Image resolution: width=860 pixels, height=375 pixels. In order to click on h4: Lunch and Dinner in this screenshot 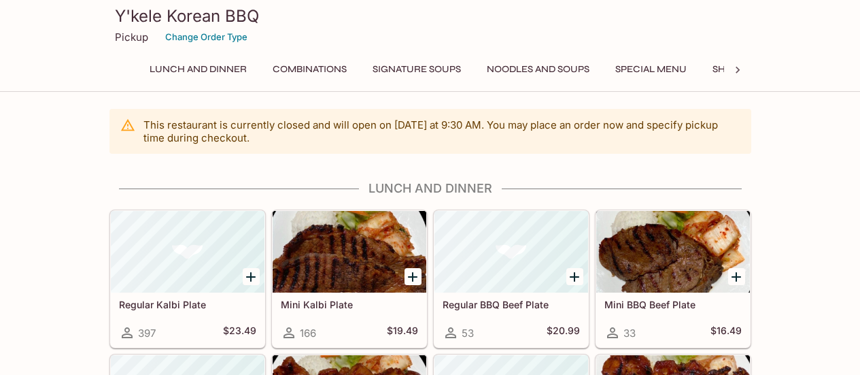, I will do `click(430, 188)`.